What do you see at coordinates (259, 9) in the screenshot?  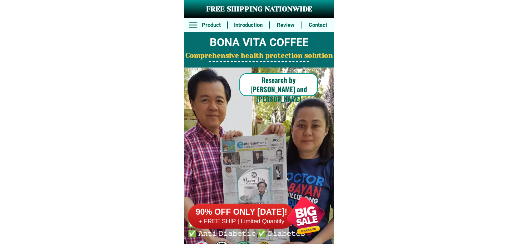 I see `h3: FREE SHIPPING NATIONWIDE` at bounding box center [259, 9].